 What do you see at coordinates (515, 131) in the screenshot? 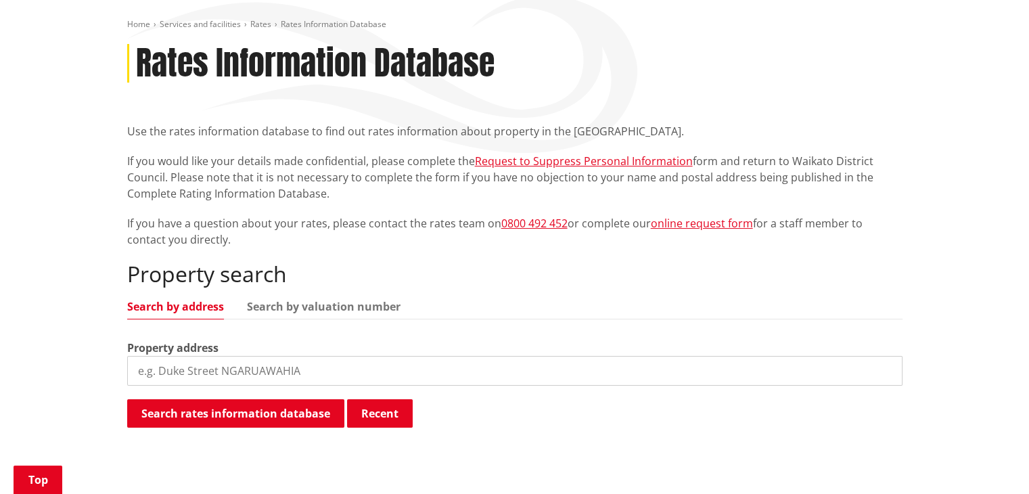
I see `p: Use the rates information database to find out rates information about property in the [GEOGRAPHI...` at bounding box center [515, 131].